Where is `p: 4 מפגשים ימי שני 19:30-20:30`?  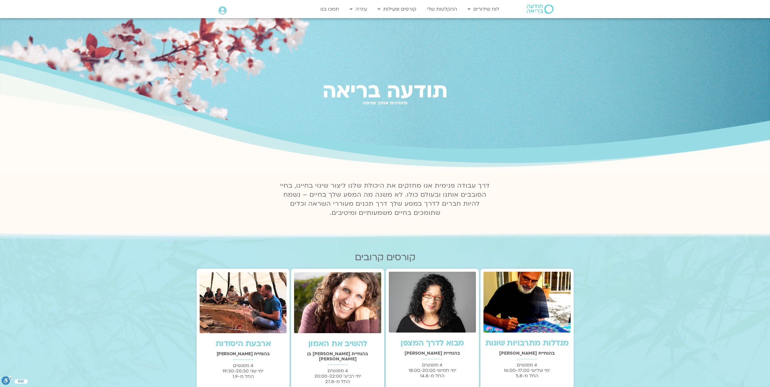 p: 4 מפגשים ימי שני 19:30-20:30 is located at coordinates (243, 371).